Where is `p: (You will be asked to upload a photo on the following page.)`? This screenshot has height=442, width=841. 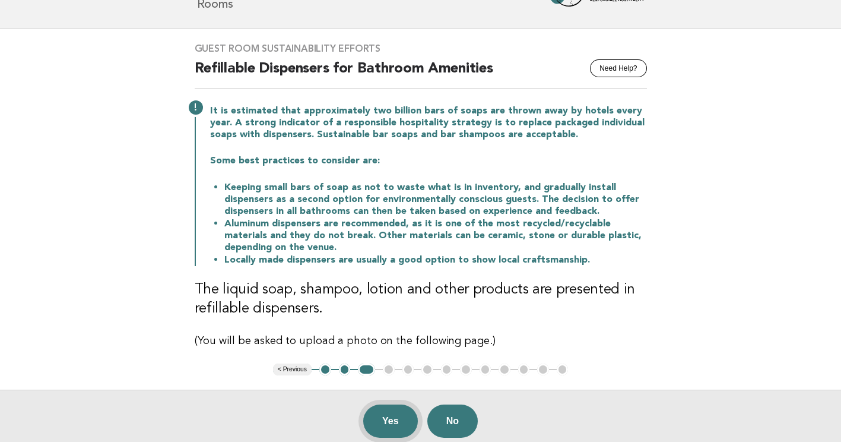
p: (You will be asked to upload a photo on the following page.) is located at coordinates (421, 341).